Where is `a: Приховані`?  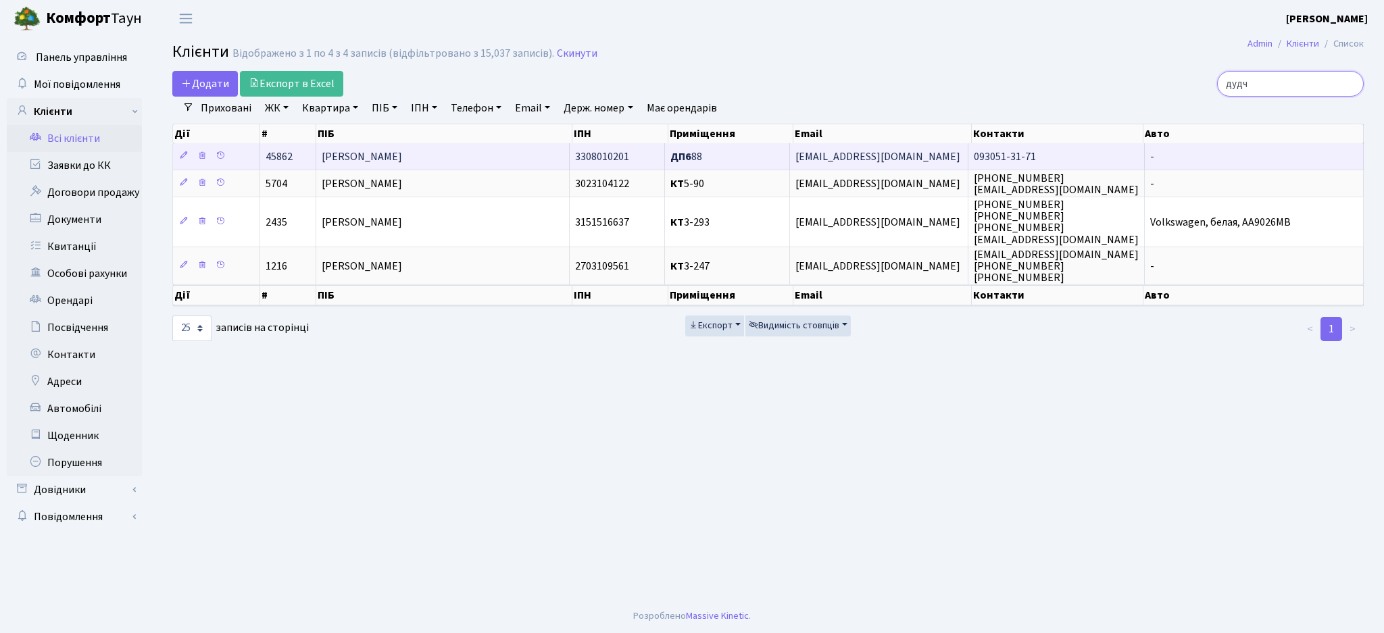 a: Приховані is located at coordinates (226, 108).